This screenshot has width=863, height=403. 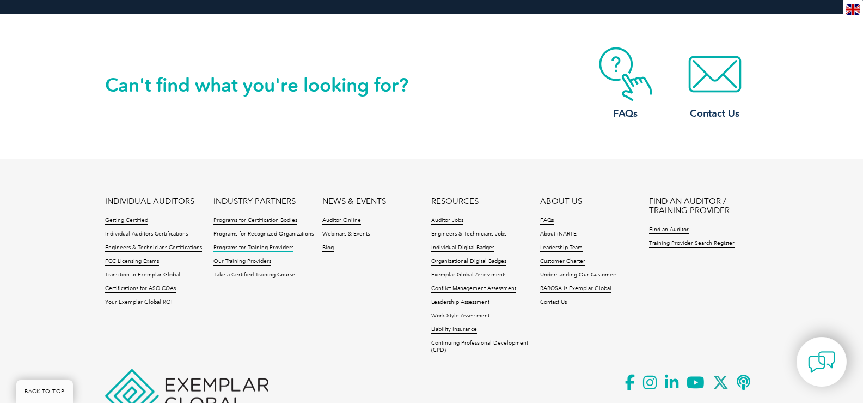 What do you see at coordinates (45, 391) in the screenshot?
I see `a: BACK TO TOP` at bounding box center [45, 391].